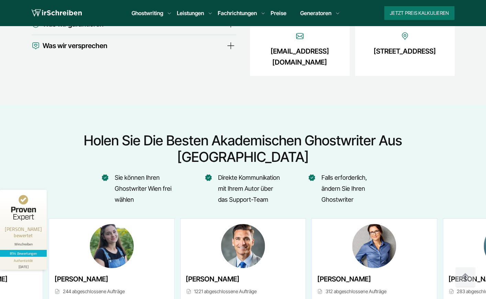 Image resolution: width=486 pixels, height=299 pixels. What do you see at coordinates (347, 189) in the screenshot?
I see `li: Falls erforderlich, ändern Sie Ihren Ghostwriter` at bounding box center [347, 189].